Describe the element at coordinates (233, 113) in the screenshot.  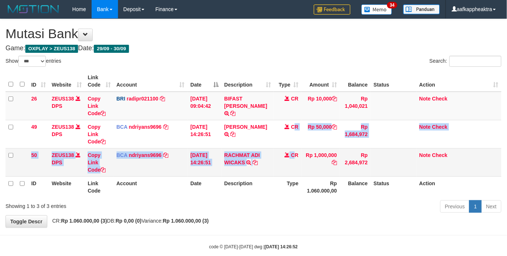
I see `a: Copy BIFAST ERIKA S PAUN to clipboard` at that location.